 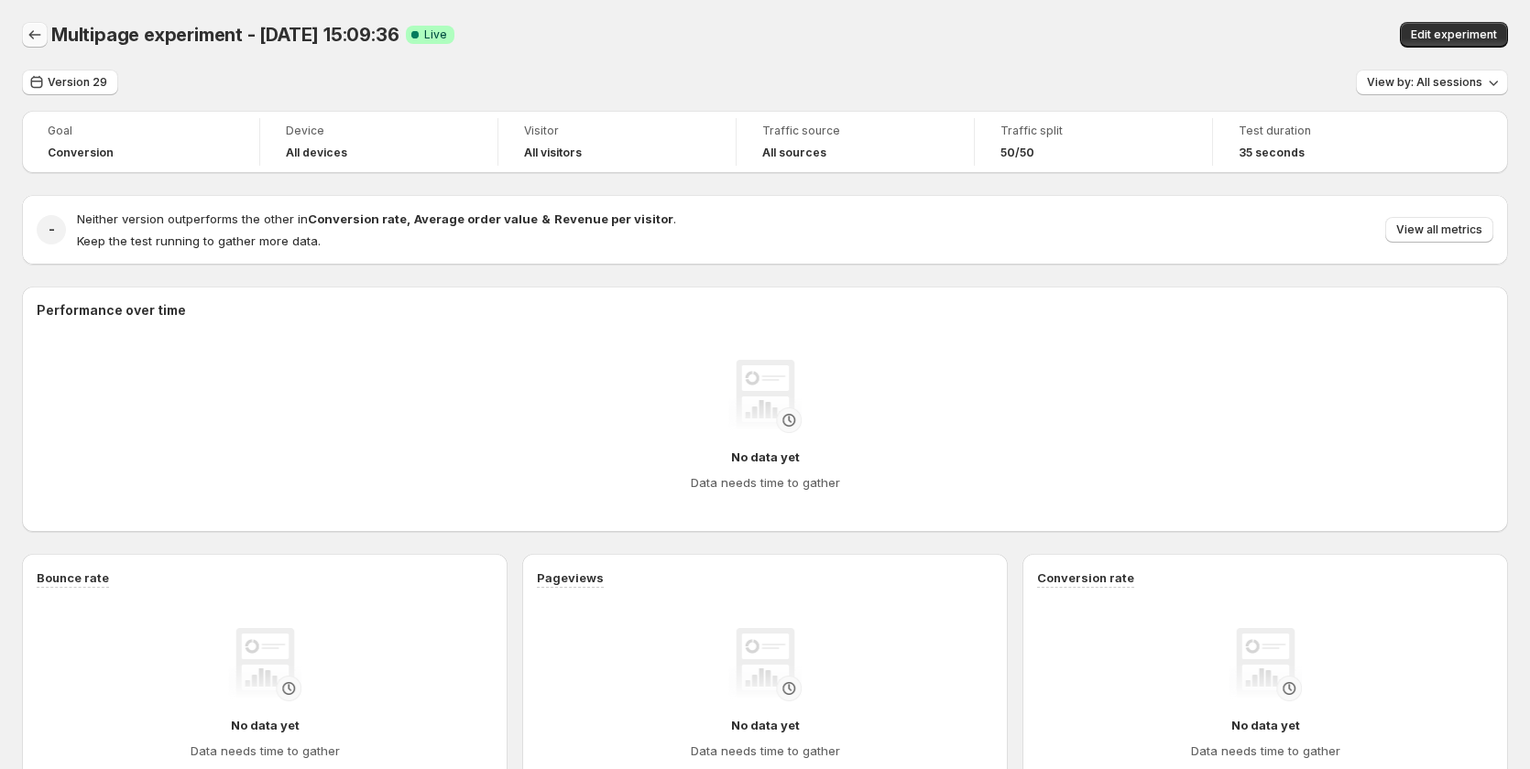 I want to click on span: Version 29, so click(x=77, y=82).